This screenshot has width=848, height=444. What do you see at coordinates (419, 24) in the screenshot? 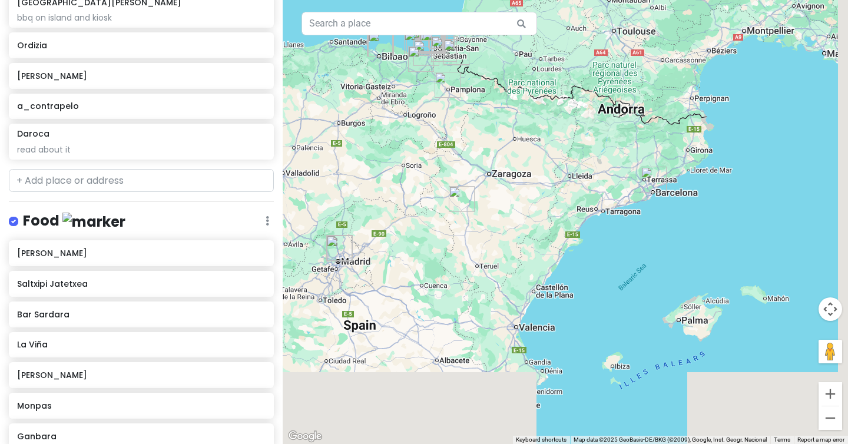
I see `input: Search a place` at bounding box center [419, 24].